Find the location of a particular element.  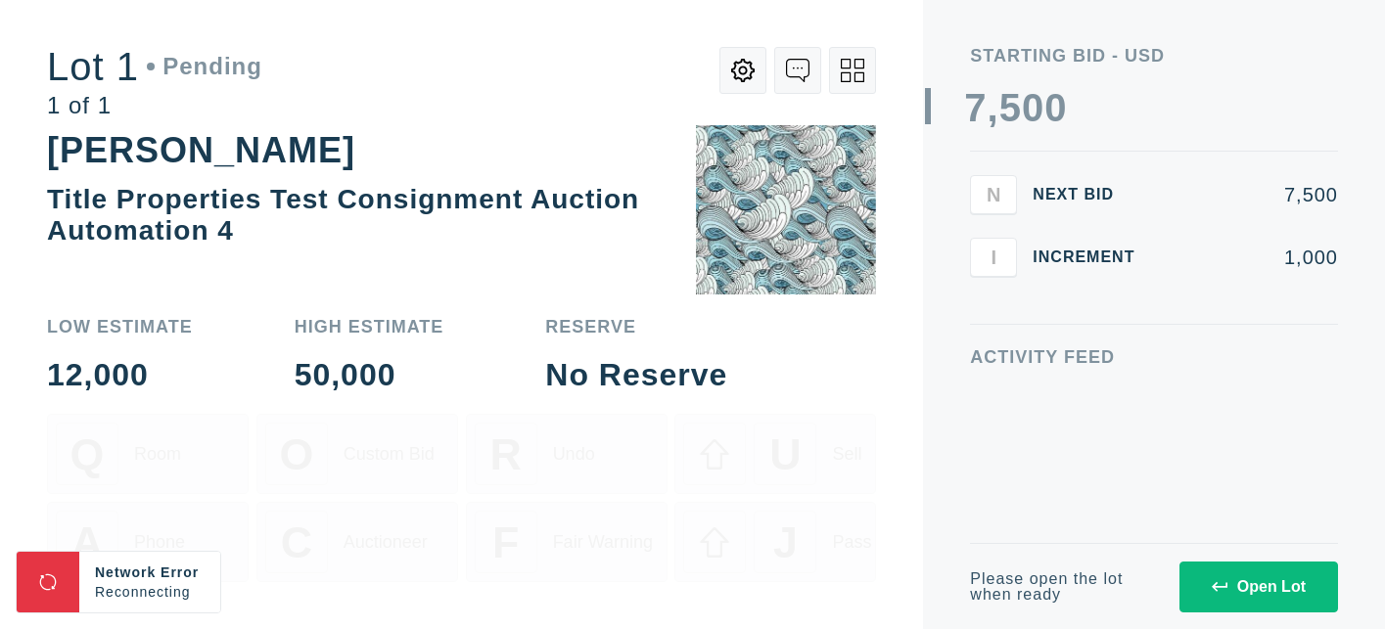

div: Low Estimate is located at coordinates (119, 327).